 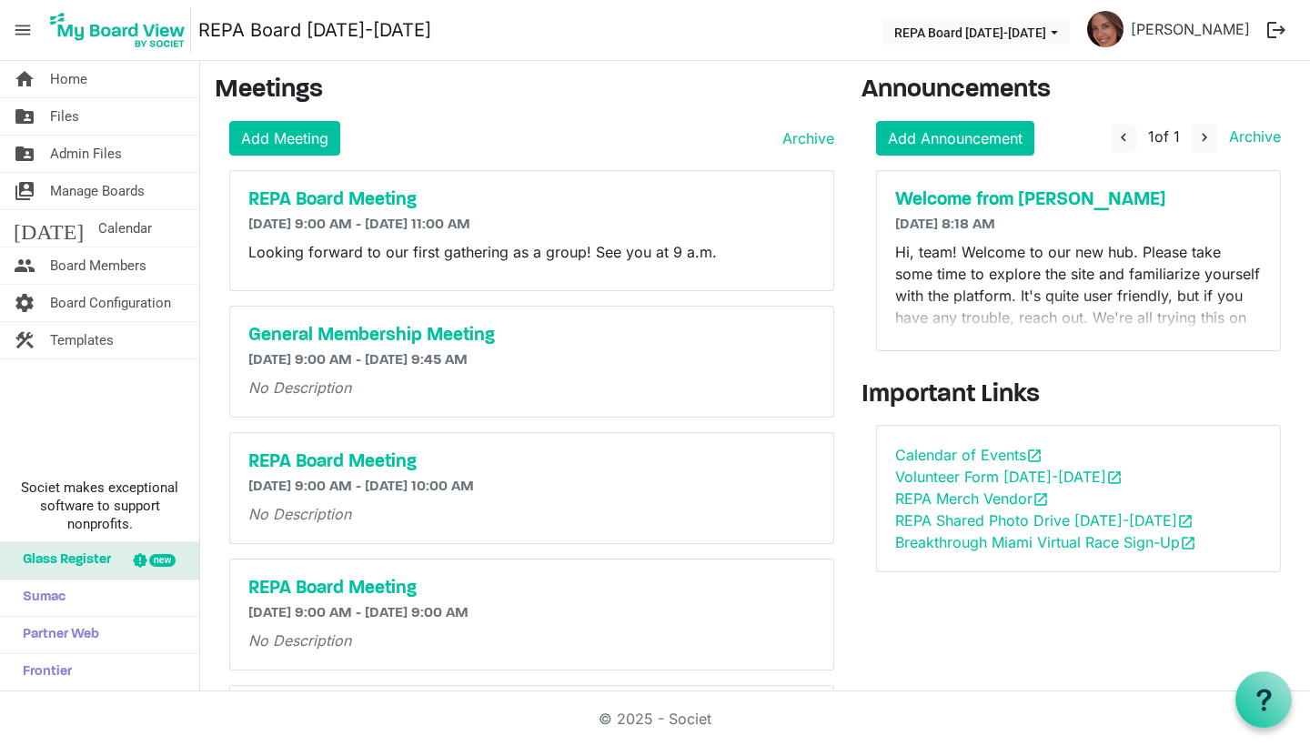 I want to click on span: switch_account, so click(x=25, y=191).